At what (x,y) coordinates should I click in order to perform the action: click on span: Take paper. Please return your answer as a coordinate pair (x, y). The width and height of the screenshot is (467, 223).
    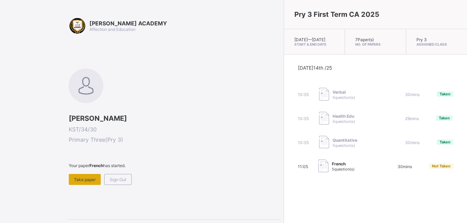
    Looking at the image, I should click on (85, 180).